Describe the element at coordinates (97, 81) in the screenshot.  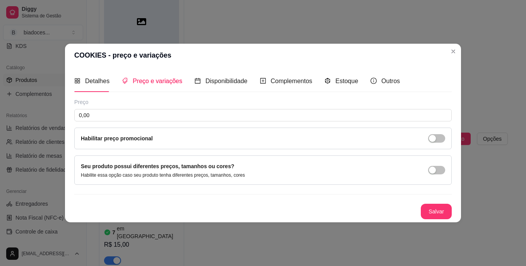
I see `span: Detalhes` at that location.